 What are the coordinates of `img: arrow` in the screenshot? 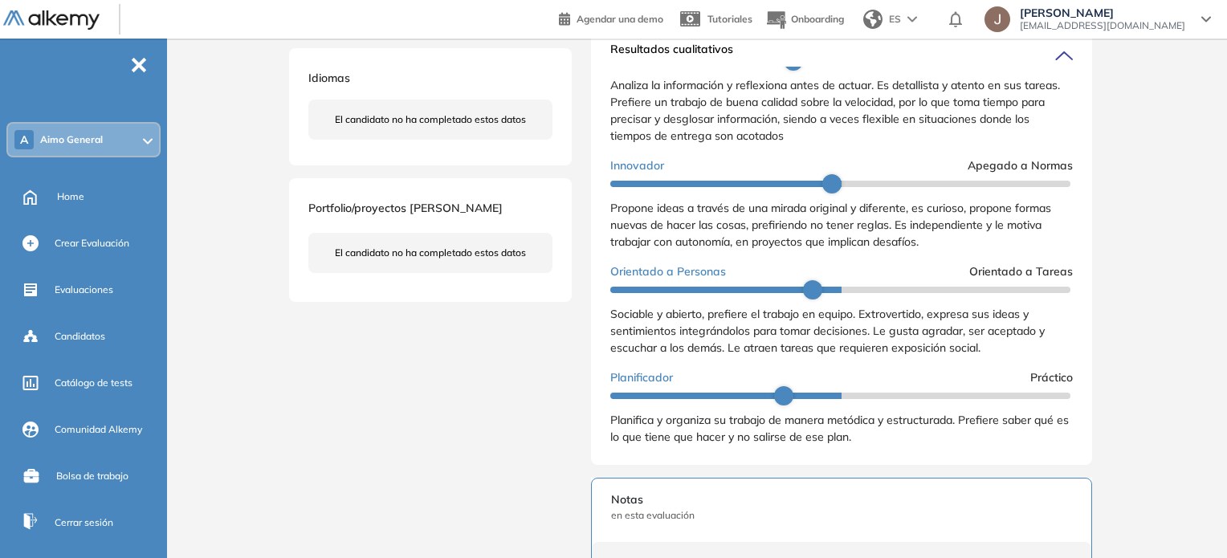 It's located at (912, 19).